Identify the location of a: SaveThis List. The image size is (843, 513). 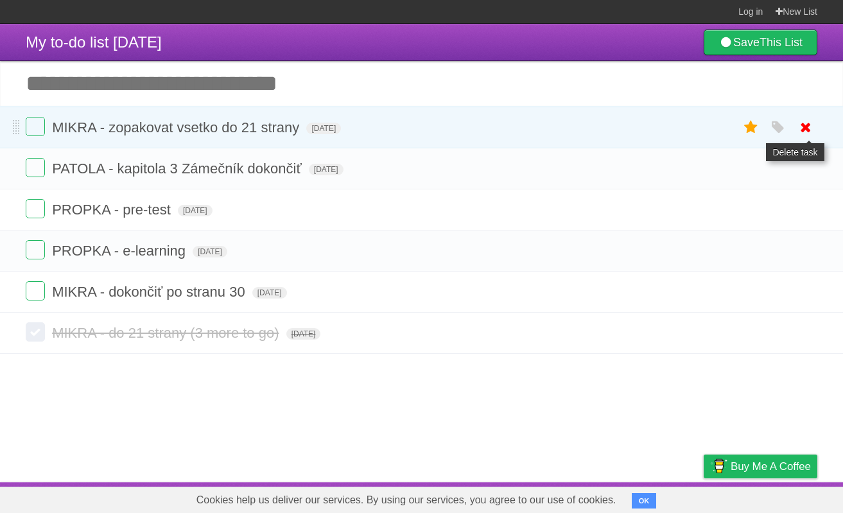
(761, 42).